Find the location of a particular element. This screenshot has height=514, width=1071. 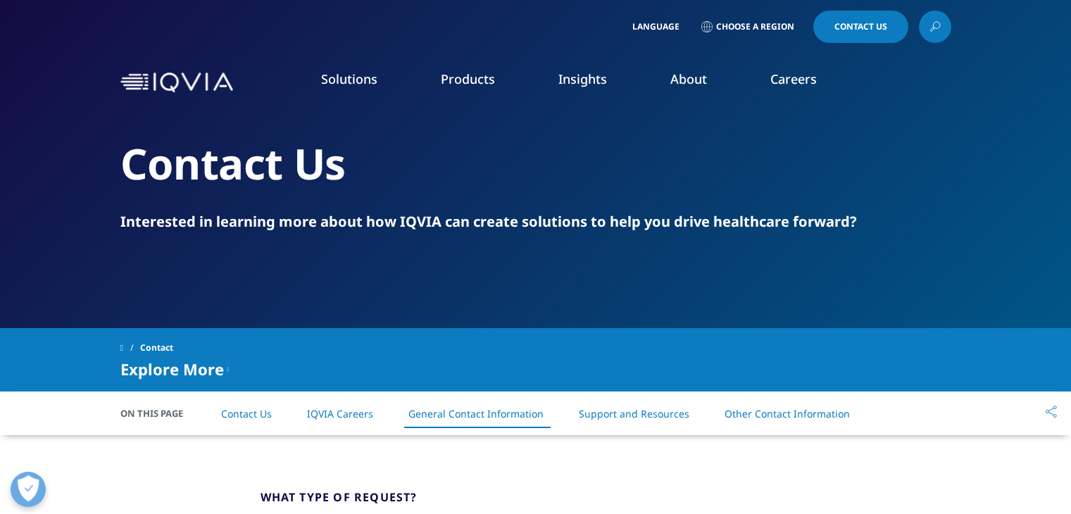

span: On This Page is located at coordinates (159, 413).